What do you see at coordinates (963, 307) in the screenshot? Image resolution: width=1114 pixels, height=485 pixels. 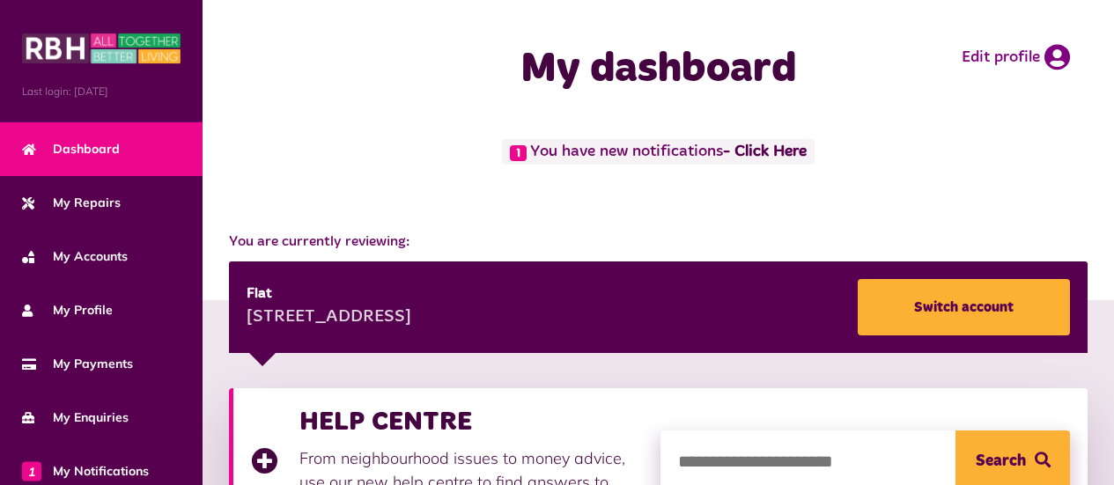 I see `a: Switch account` at bounding box center [963, 307].